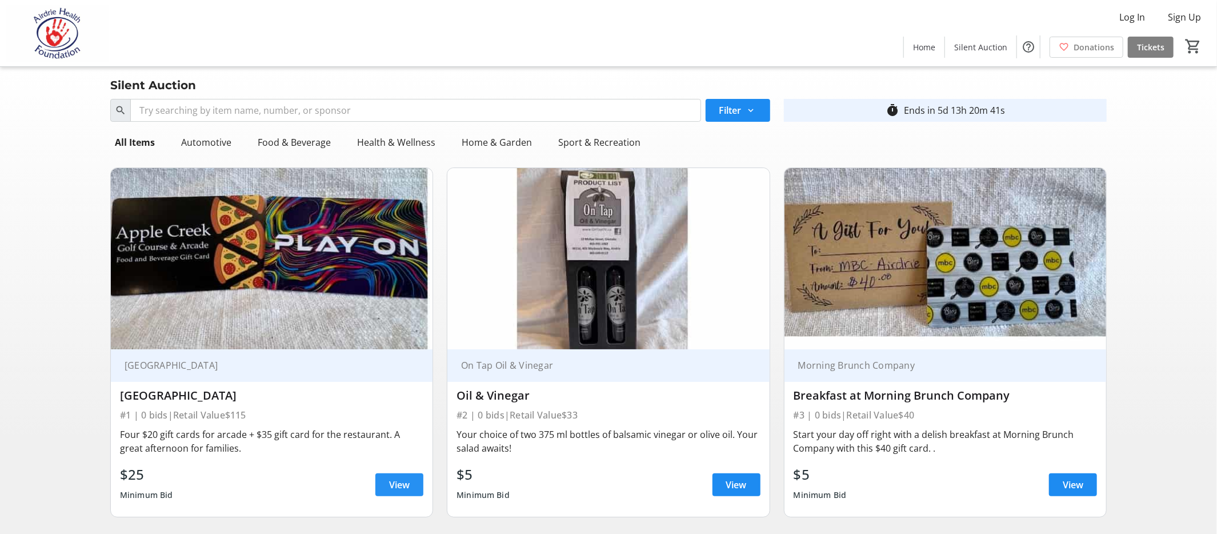 This screenshot has width=1217, height=534. Describe the element at coordinates (153, 85) in the screenshot. I see `div: Silent Auction` at that location.